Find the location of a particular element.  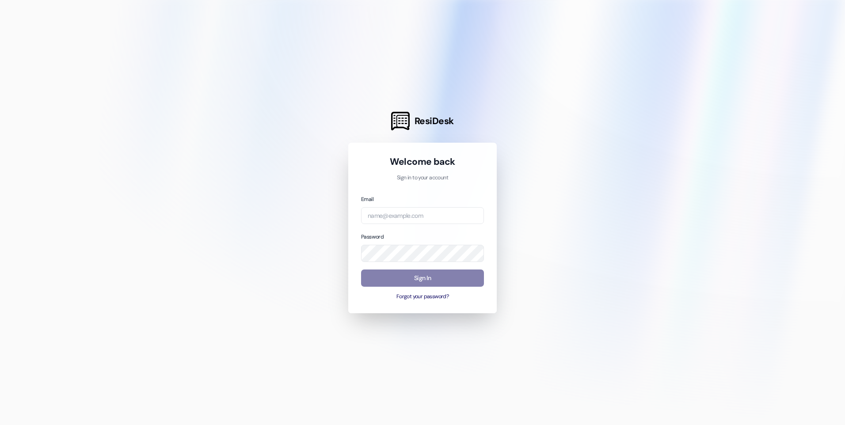

button: Forgot your password? is located at coordinates (423, 297).